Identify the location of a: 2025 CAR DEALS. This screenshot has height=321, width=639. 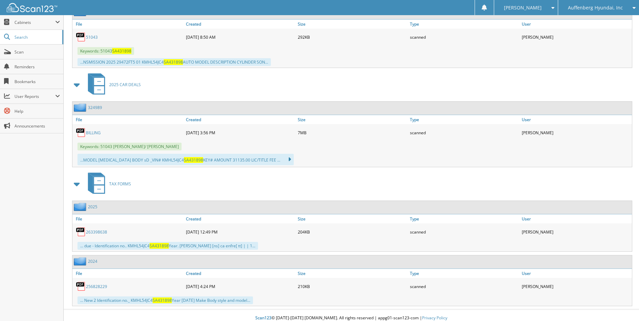
(112, 85).